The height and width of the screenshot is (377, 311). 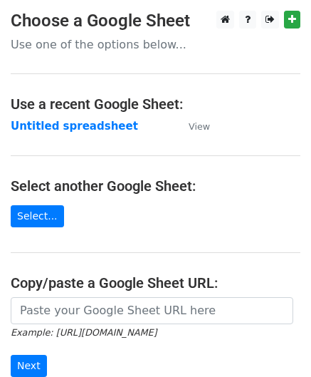 What do you see at coordinates (155, 186) in the screenshot?
I see `h4: Select another Google Sheet:` at bounding box center [155, 186].